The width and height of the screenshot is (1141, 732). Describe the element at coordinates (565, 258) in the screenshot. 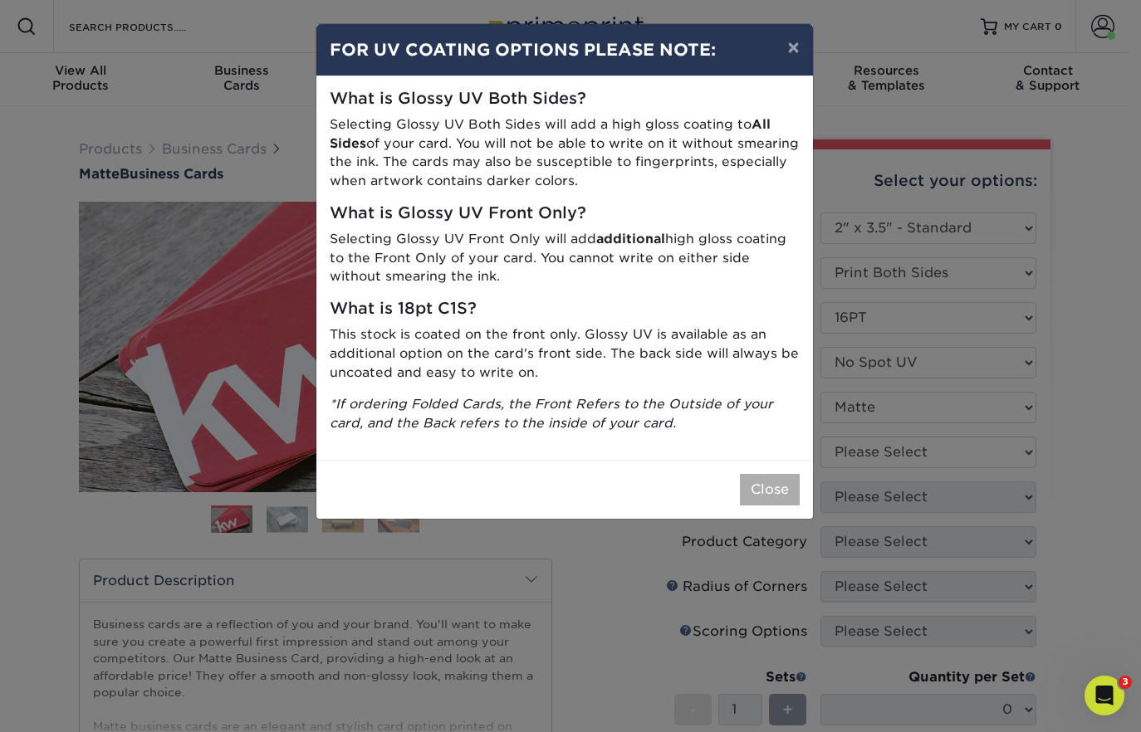

I see `p: Selecting Glossy UV Front Only will add high gloss coating to the Front Only of your card. You ca...` at that location.